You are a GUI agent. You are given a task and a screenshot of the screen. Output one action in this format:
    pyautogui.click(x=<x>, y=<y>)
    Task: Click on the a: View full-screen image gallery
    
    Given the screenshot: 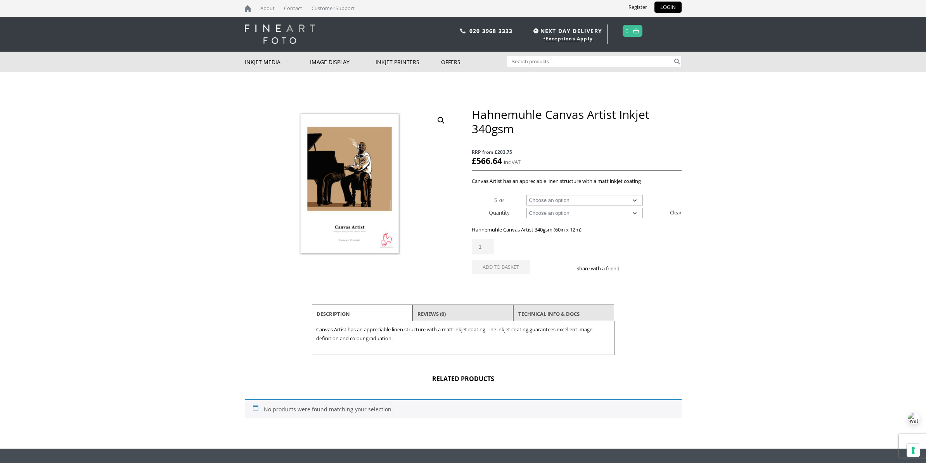 What is the action you would take?
    pyautogui.click(x=441, y=120)
    